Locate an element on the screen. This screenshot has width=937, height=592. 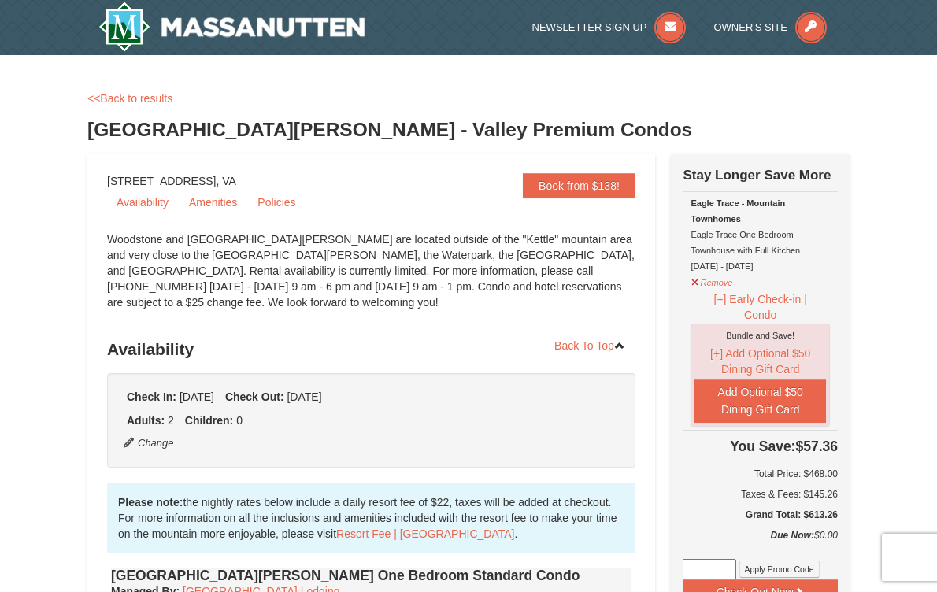
button: Add Optional $50 Dining Gift Card is located at coordinates (760, 401).